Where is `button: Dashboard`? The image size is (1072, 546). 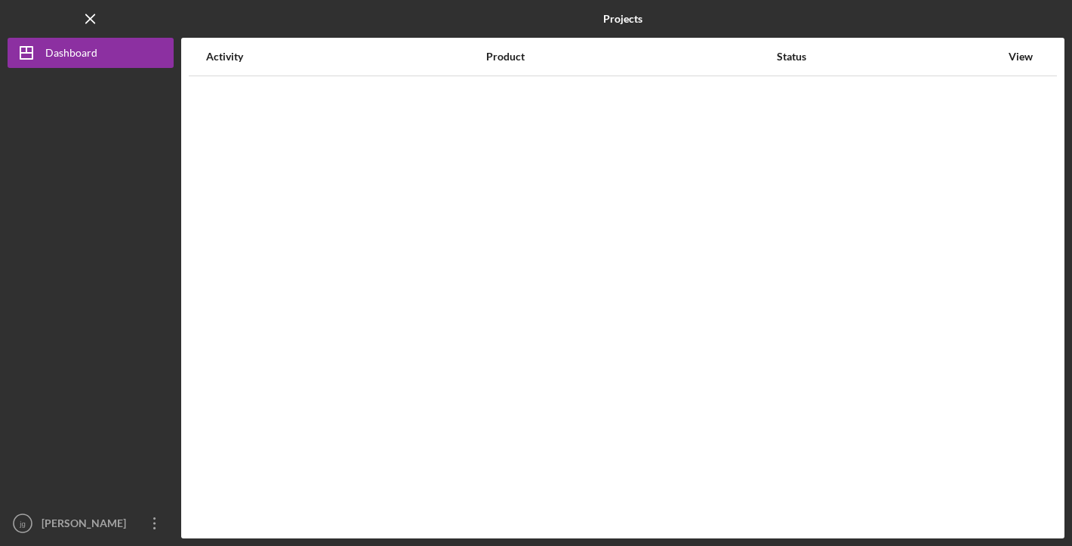 button: Dashboard is located at coordinates (91, 53).